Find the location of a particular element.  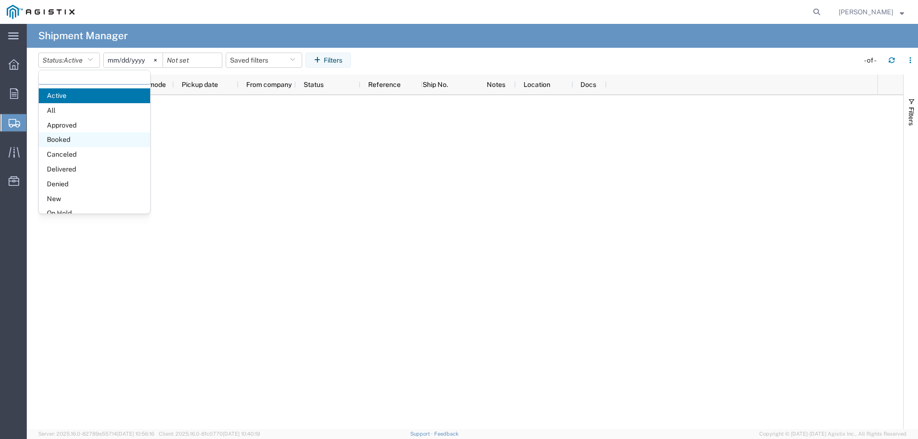

span: Denied is located at coordinates (94, 184).